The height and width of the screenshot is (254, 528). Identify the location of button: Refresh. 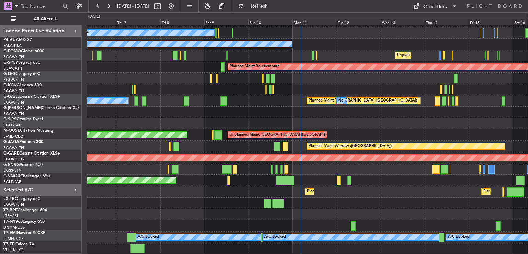
(256, 6).